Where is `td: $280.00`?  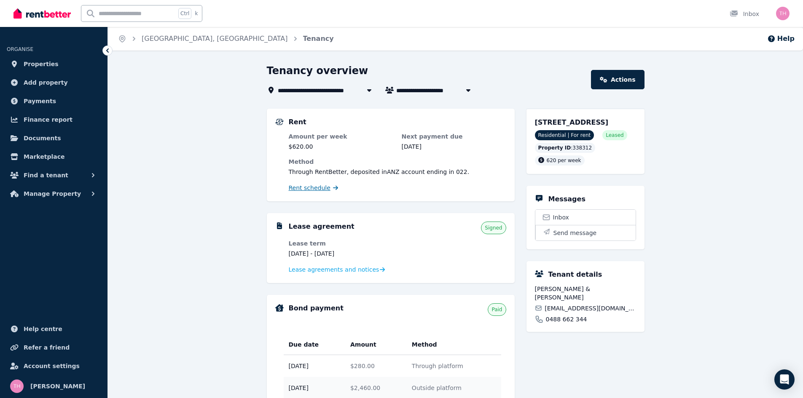
td: $280.00 is located at coordinates (376, 366).